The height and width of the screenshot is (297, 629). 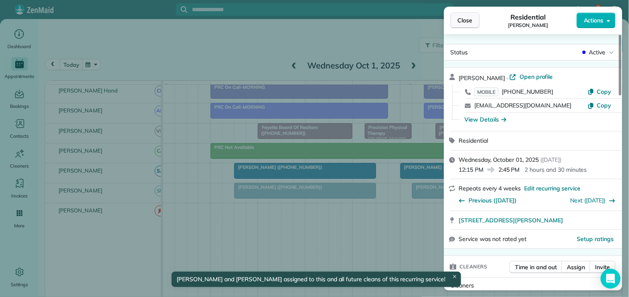 I want to click on p: 2 hours and 30 minutes, so click(x=556, y=170).